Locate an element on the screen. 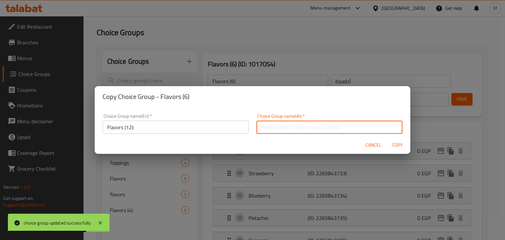 This screenshot has height=240, width=505. span: Copy is located at coordinates (397, 145).